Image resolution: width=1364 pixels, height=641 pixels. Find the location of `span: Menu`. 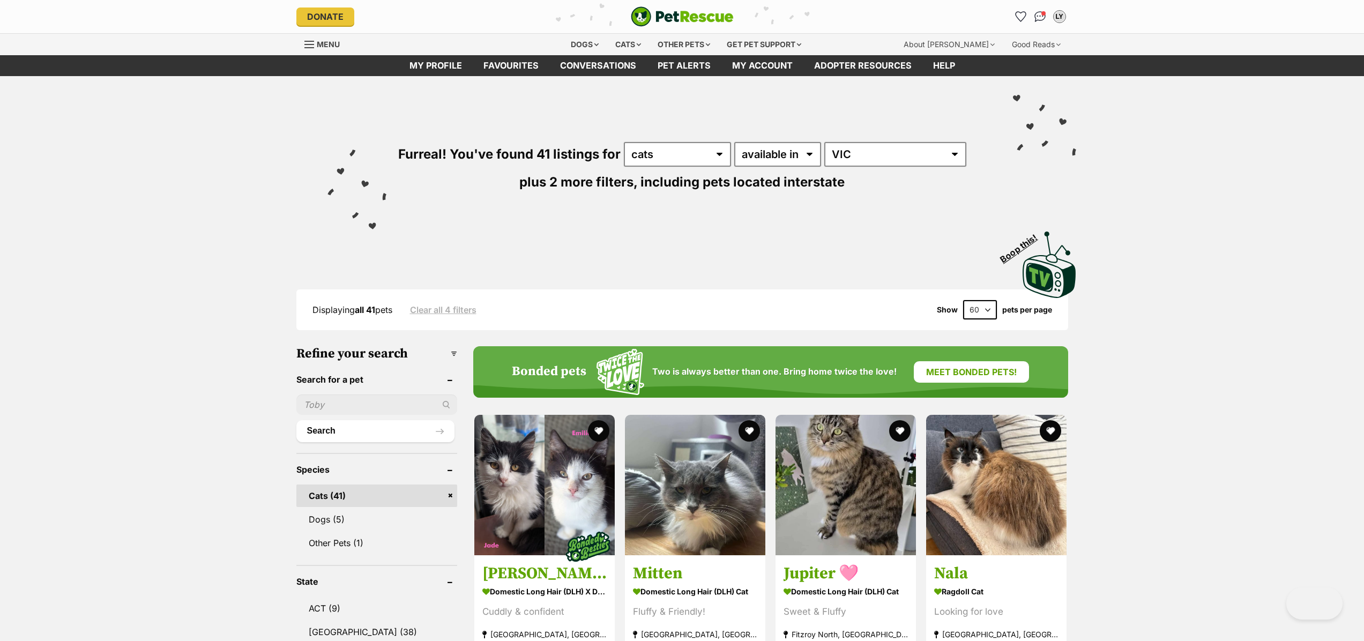

span: Menu is located at coordinates (328, 44).